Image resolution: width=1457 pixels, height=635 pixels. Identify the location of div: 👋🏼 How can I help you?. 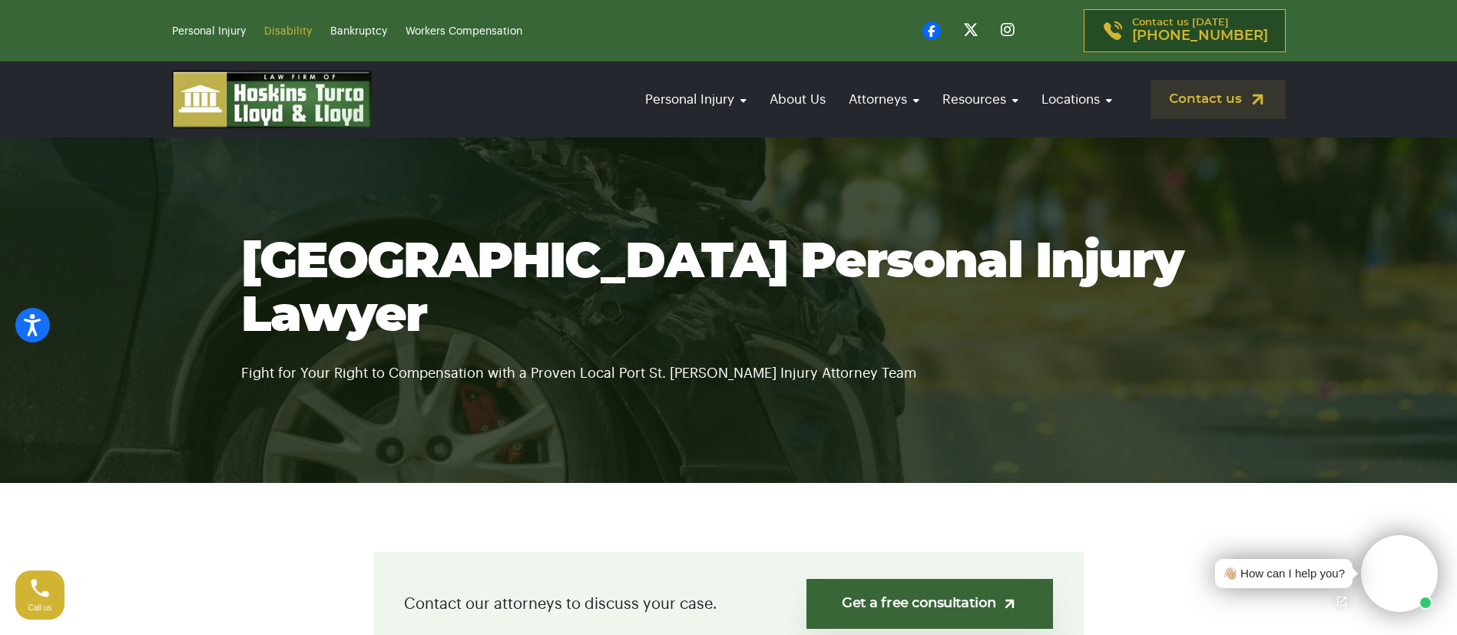
(1283, 574).